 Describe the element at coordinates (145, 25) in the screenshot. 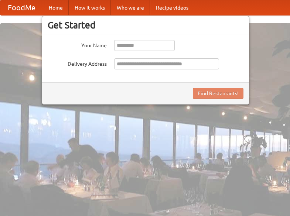

I see `h3: Get Started` at that location.